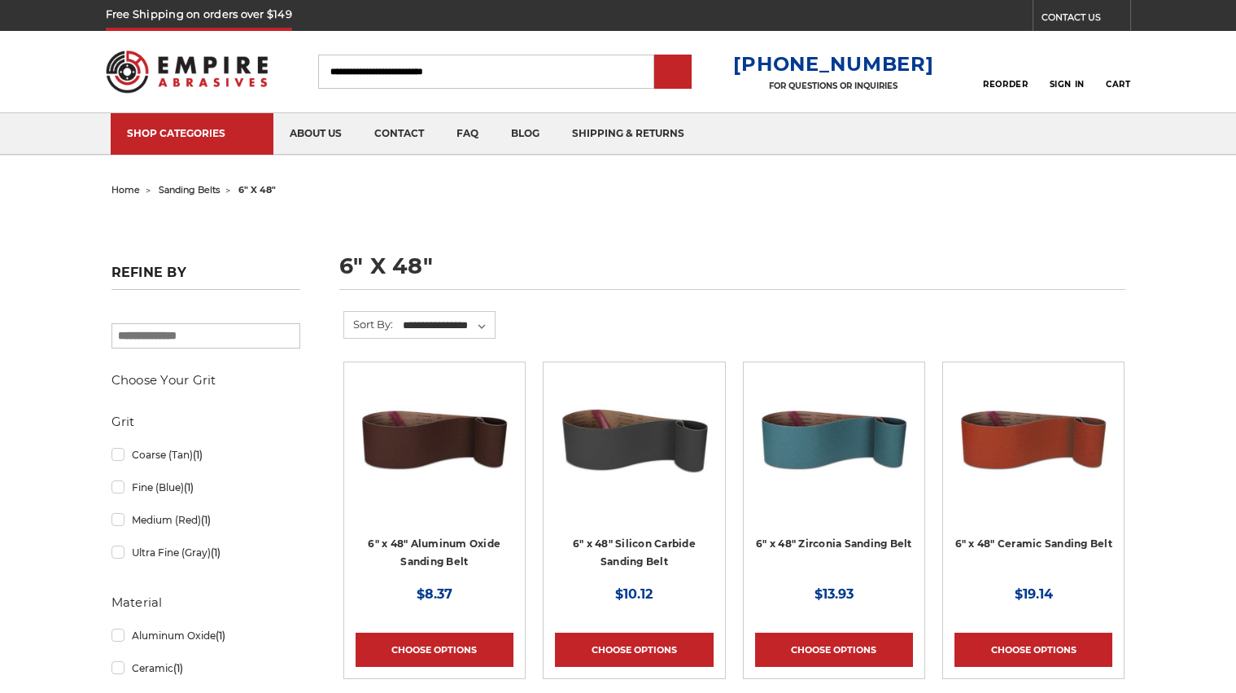  Describe the element at coordinates (125, 190) in the screenshot. I see `span: home` at that location.